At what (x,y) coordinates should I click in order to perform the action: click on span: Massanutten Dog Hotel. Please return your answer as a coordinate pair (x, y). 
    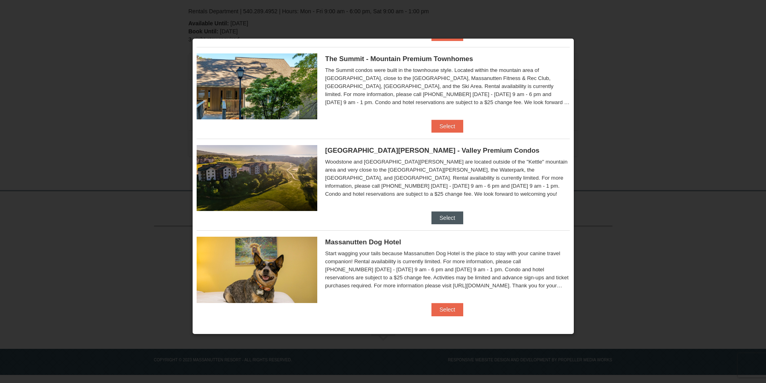
    Looking at the image, I should click on (363, 242).